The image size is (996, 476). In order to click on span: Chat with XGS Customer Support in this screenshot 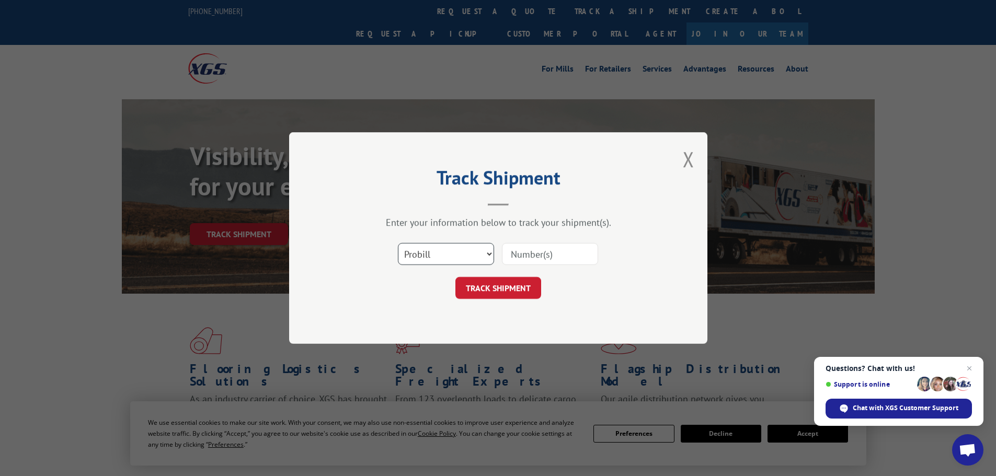, I will do `click(905, 408)`.